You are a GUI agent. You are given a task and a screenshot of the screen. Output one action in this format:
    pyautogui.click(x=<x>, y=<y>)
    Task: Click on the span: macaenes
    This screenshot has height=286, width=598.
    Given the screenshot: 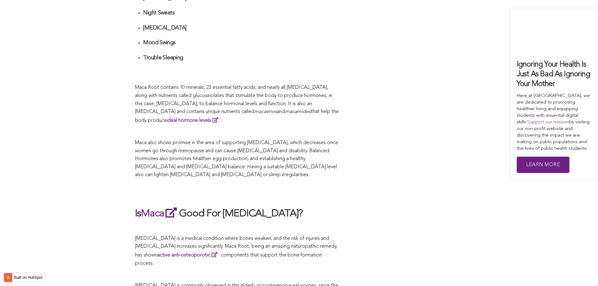 What is the action you would take?
    pyautogui.click(x=266, y=112)
    